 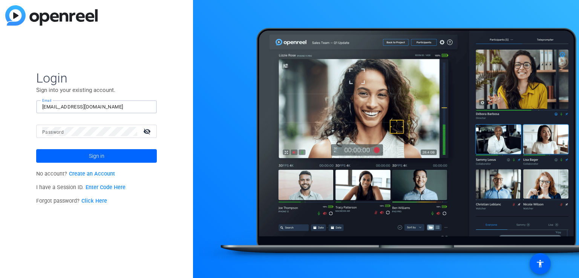 I want to click on span: No account?, so click(x=75, y=174).